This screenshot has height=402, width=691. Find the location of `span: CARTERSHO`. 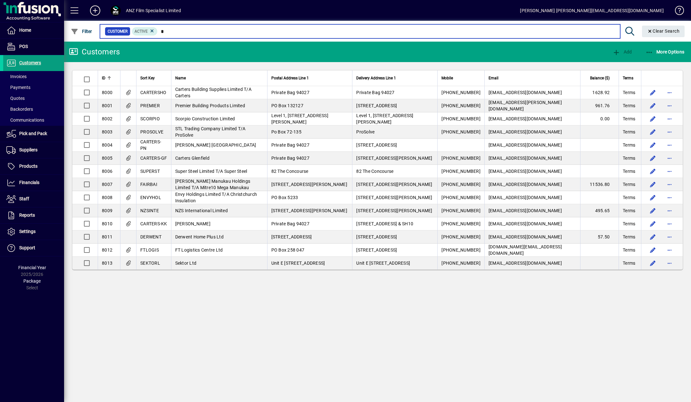

span: CARTERSHO is located at coordinates (153, 93).